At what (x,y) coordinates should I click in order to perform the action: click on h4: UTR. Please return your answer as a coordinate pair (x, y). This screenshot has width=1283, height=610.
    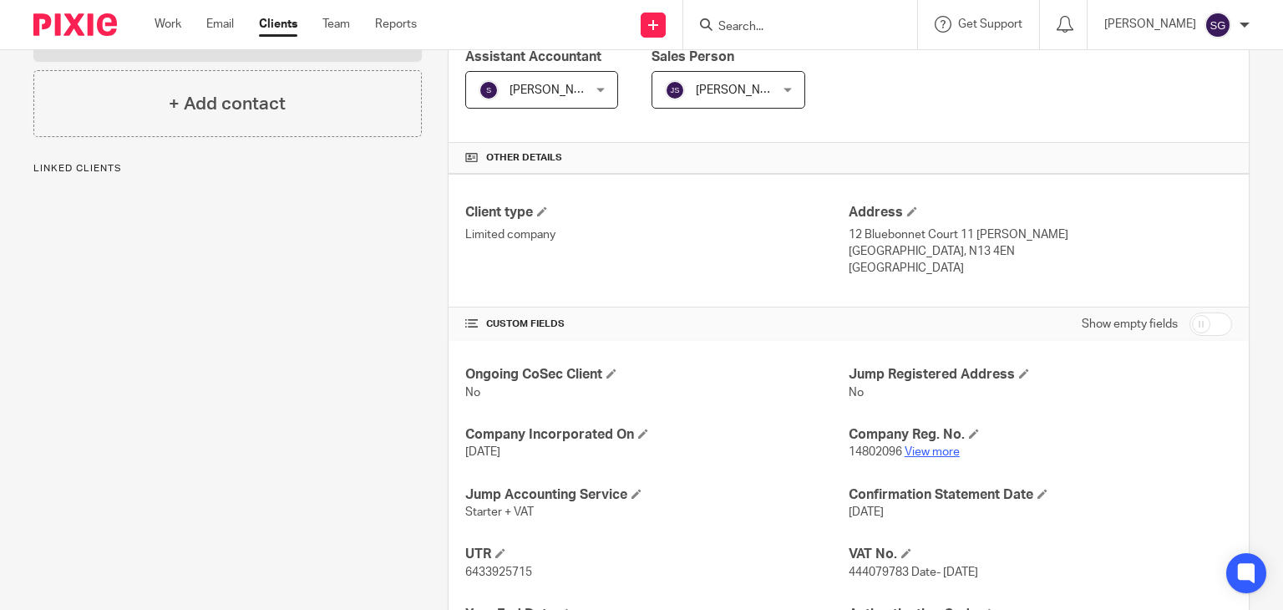
    Looking at the image, I should click on (656, 554).